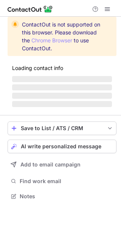 This screenshot has width=121, height=227. Describe the element at coordinates (62, 164) in the screenshot. I see `button: Add to email campaign` at that location.